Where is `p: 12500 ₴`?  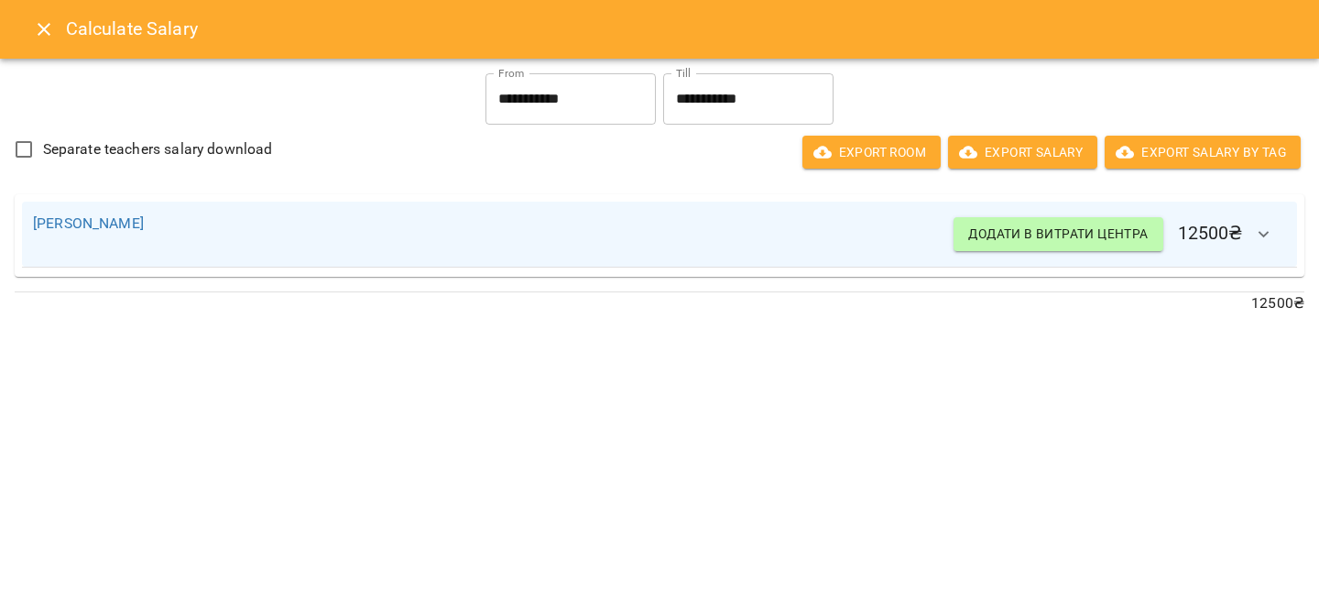
p: 12500 ₴ is located at coordinates (660, 303).